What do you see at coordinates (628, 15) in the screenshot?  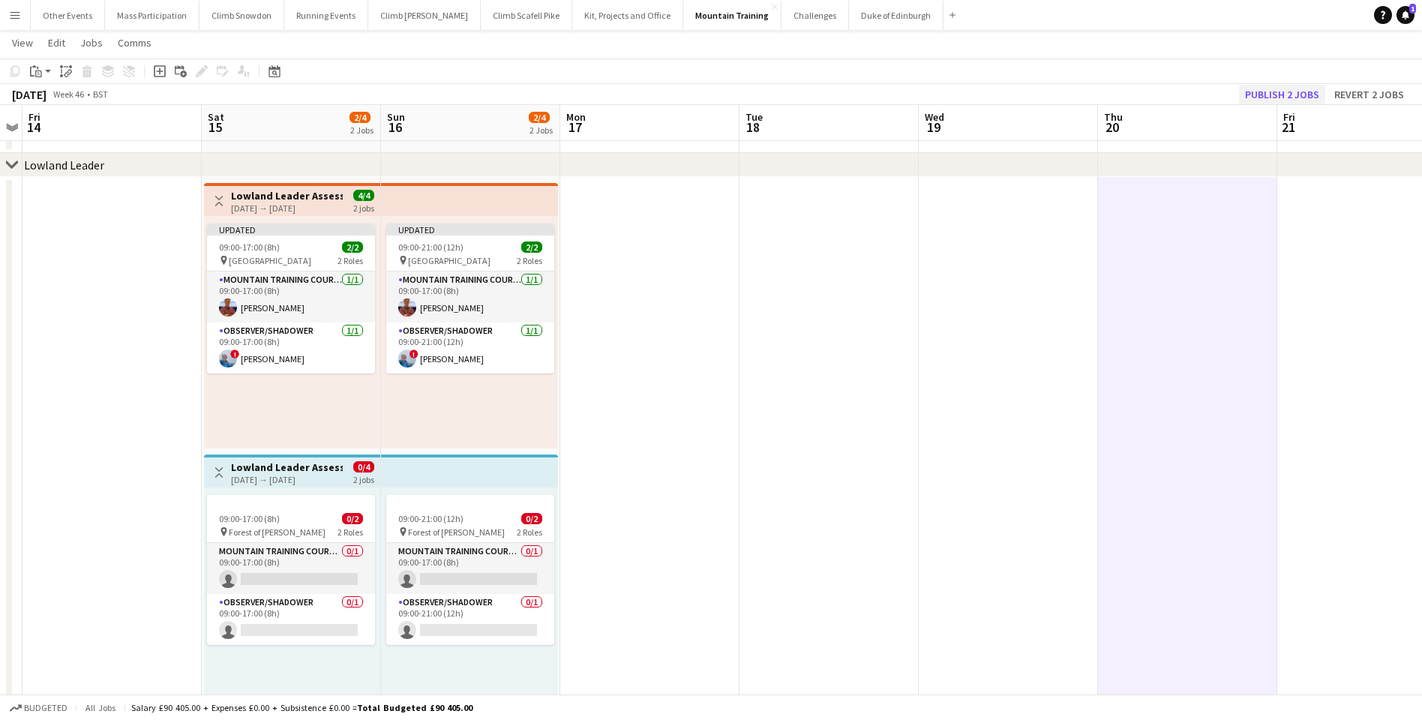 I see `button: Kit, Projects and Office` at bounding box center [628, 15].